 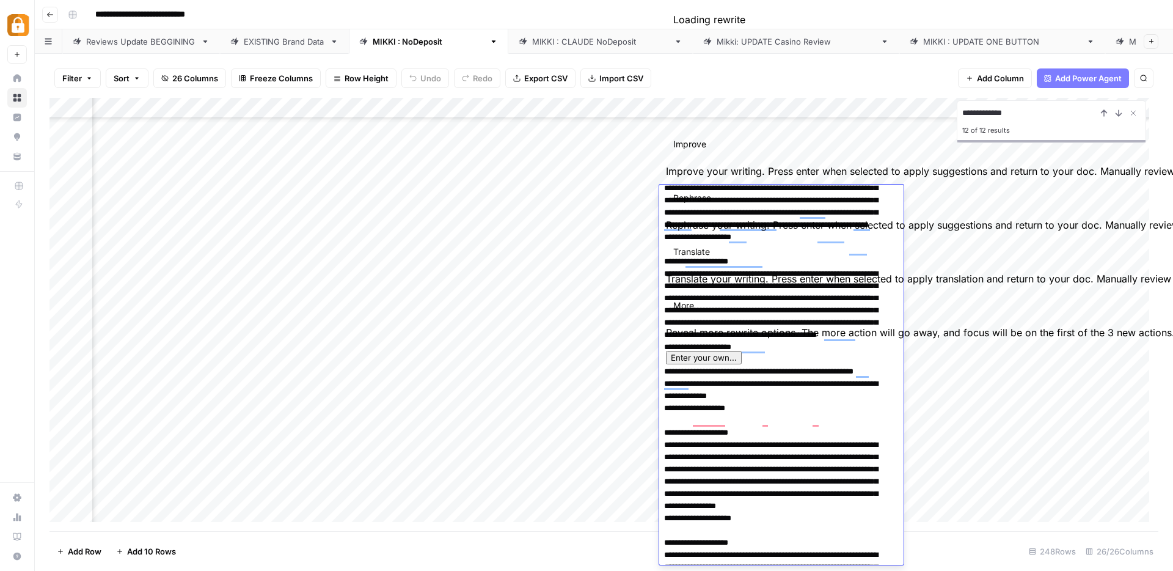 What do you see at coordinates (17, 156) in the screenshot?
I see `a: Your Data` at bounding box center [17, 156].